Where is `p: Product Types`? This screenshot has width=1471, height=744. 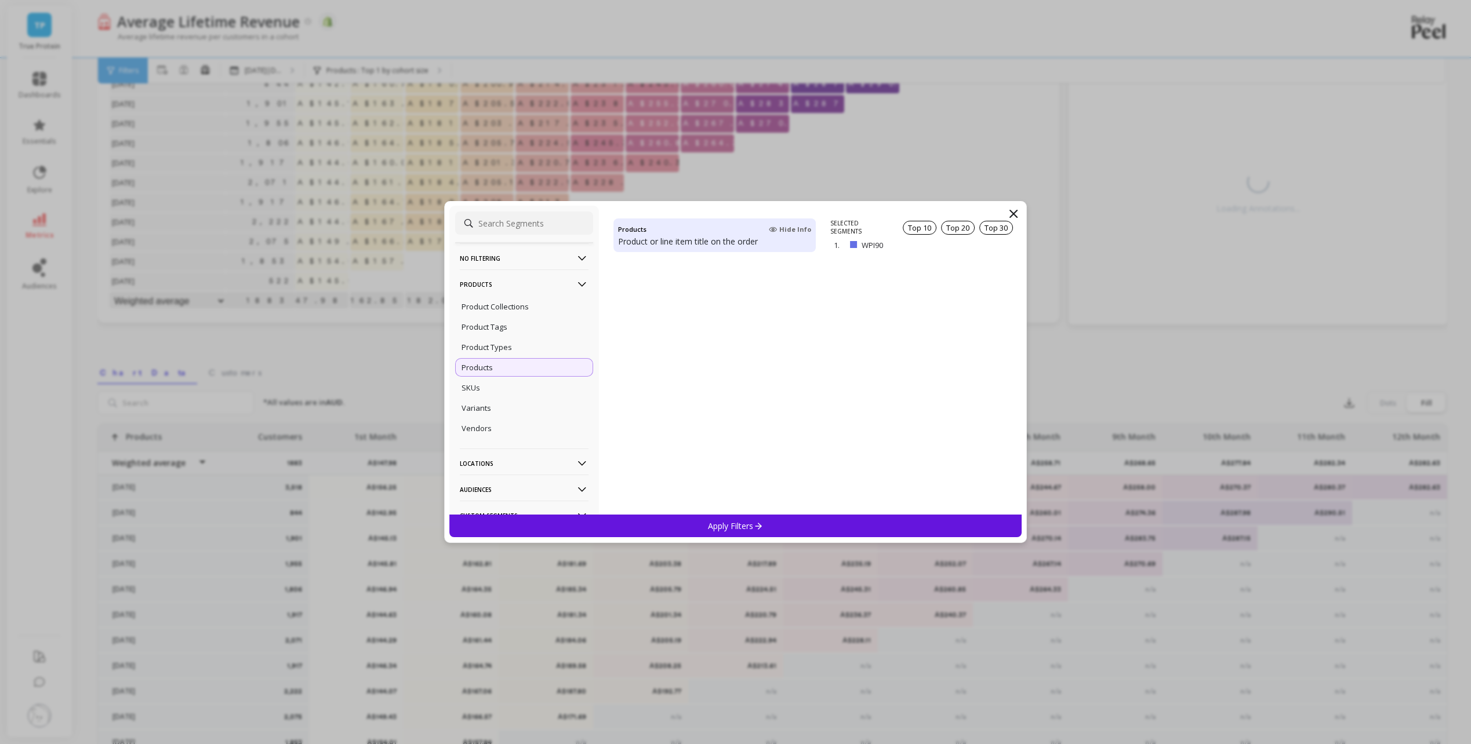
p: Product Types is located at coordinates (486, 347).